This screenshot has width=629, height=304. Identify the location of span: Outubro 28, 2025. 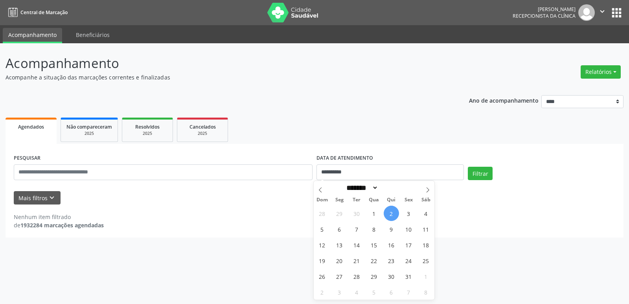
(357, 276).